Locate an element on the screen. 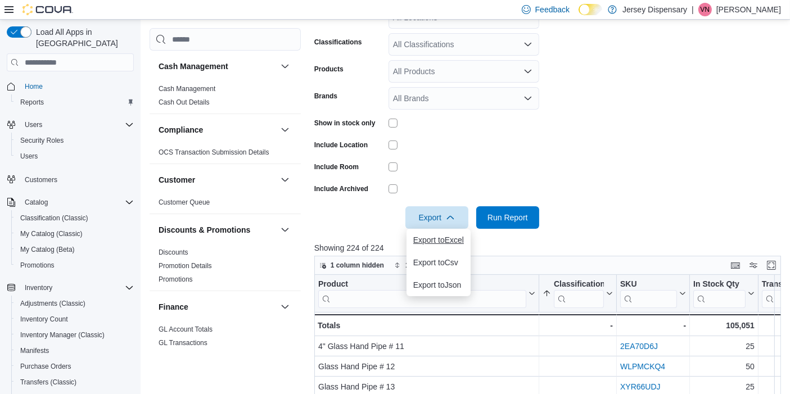 The width and height of the screenshot is (790, 394). a: Customer Queue is located at coordinates (184, 202).